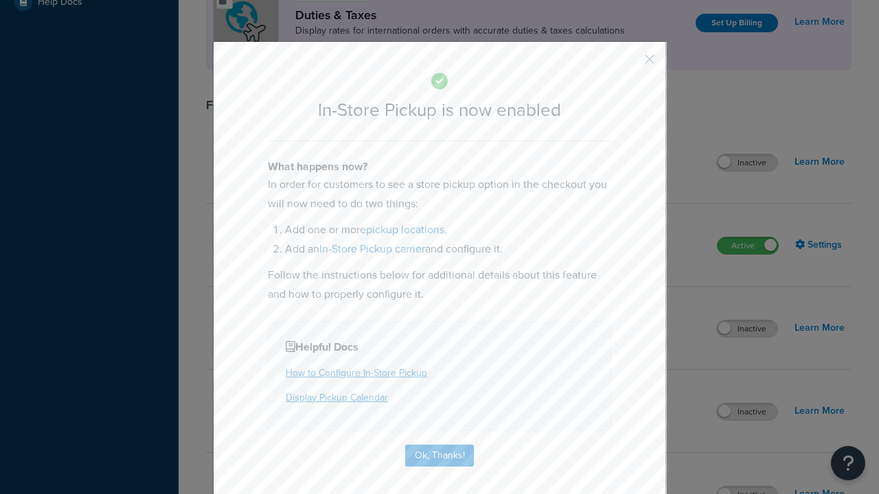  Describe the element at coordinates (439, 167) in the screenshot. I see `h4: What happens now?` at that location.